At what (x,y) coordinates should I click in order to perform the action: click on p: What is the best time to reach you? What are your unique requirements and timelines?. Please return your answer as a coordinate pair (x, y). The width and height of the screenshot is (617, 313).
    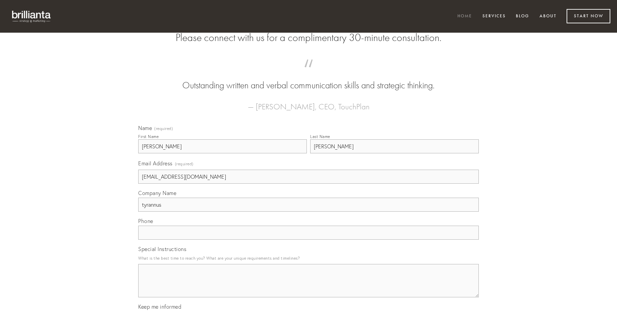
    Looking at the image, I should click on (308, 258).